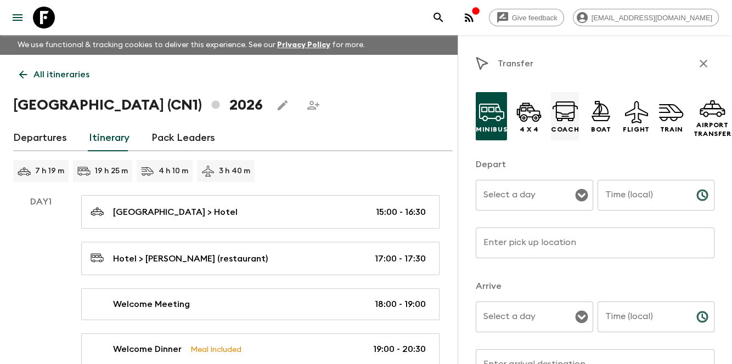  I want to click on p: 4 h 10 m, so click(173, 171).